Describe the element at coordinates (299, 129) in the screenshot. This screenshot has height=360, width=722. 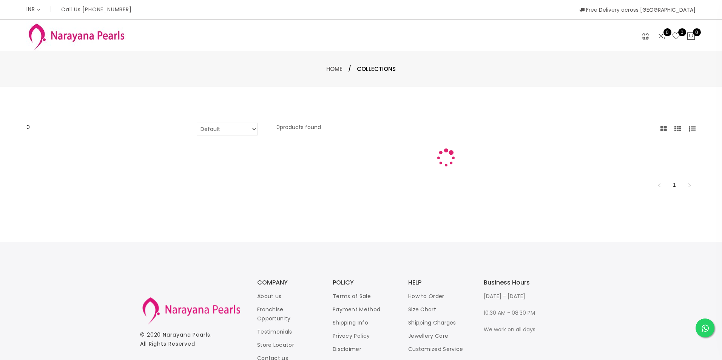
I see `p: 0 products found` at that location.